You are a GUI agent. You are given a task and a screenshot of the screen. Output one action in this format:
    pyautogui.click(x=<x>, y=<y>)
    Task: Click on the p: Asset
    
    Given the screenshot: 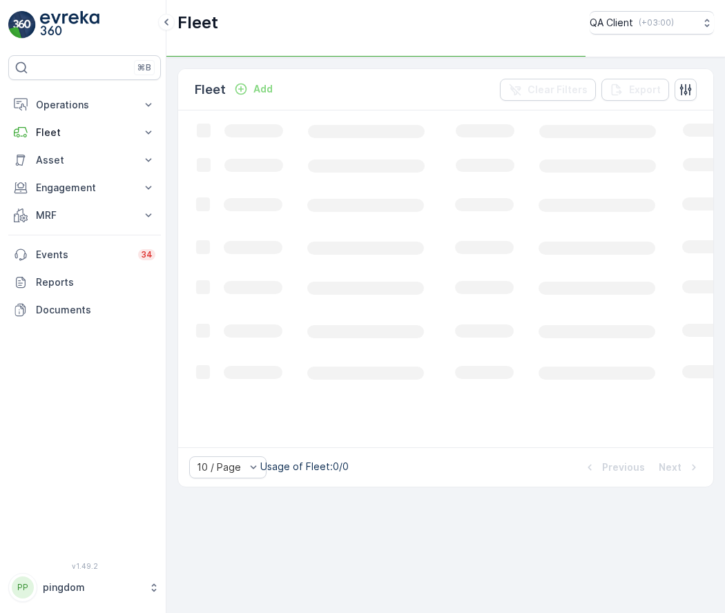 What is the action you would take?
    pyautogui.click(x=84, y=160)
    